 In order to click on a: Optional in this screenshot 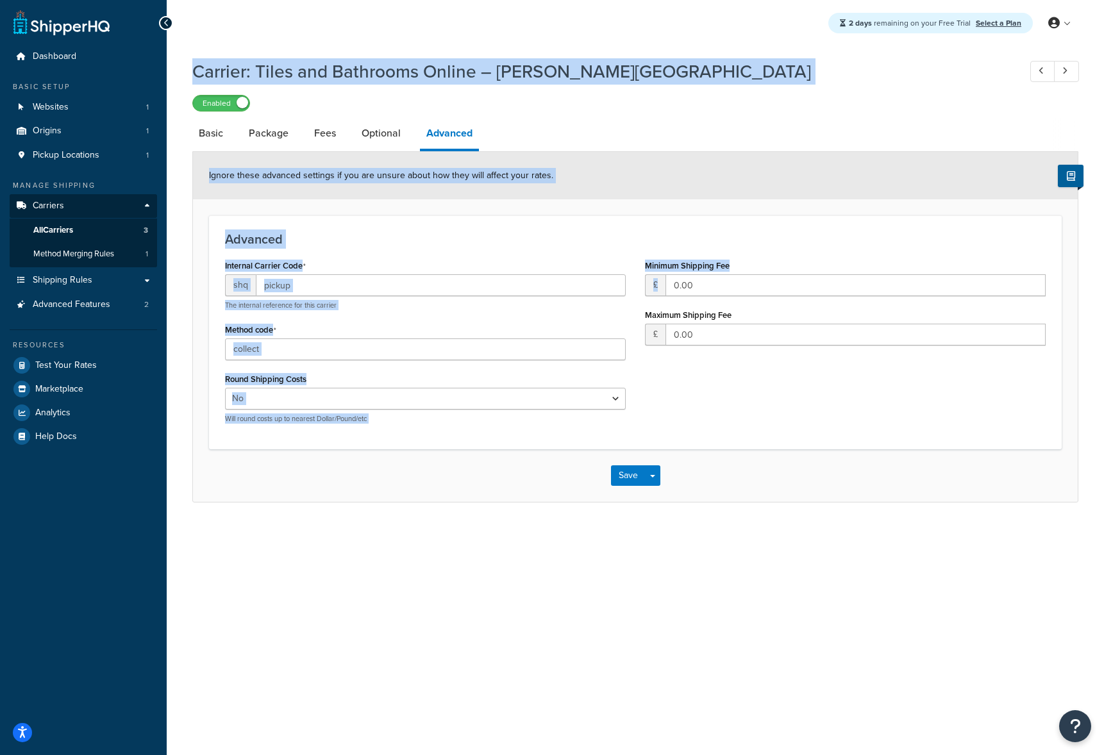, I will do `click(381, 133)`.